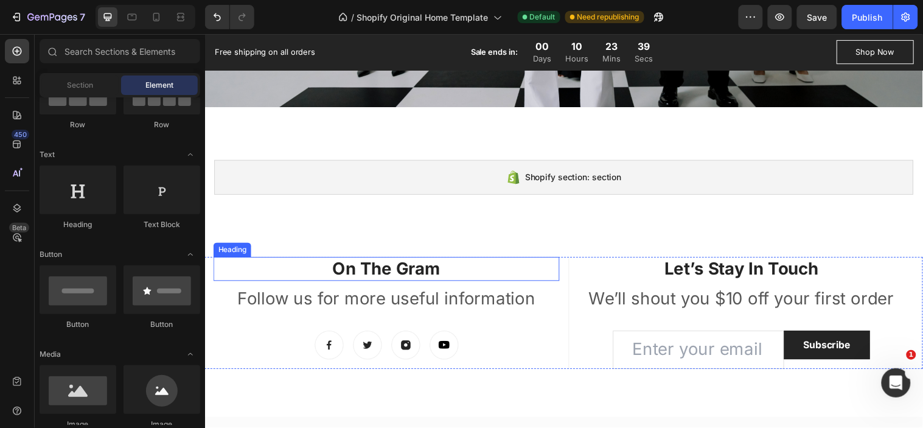  What do you see at coordinates (162, 225) in the screenshot?
I see `div: Text Block` at bounding box center [162, 225].